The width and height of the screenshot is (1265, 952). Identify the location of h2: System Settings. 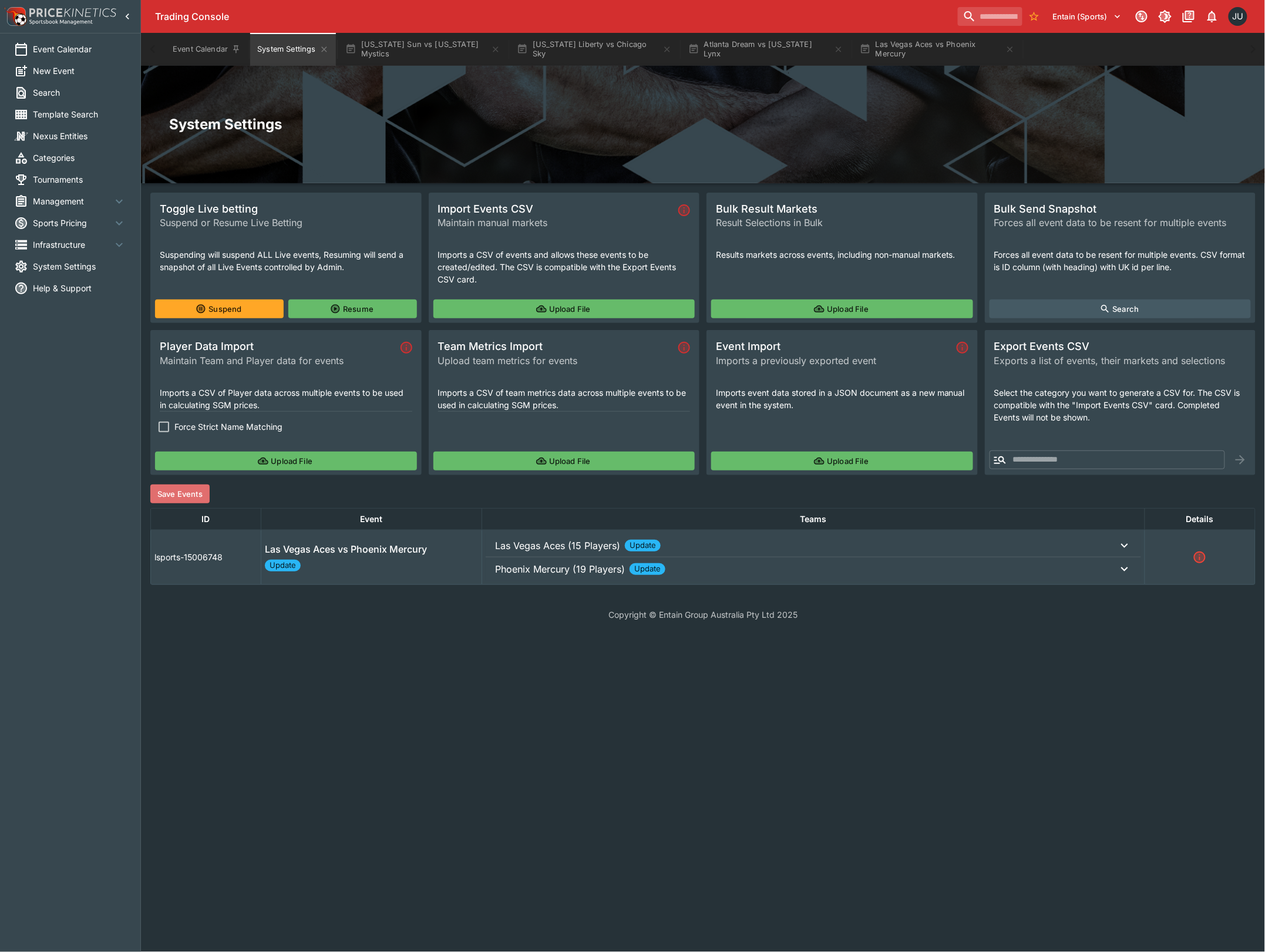
(703, 124).